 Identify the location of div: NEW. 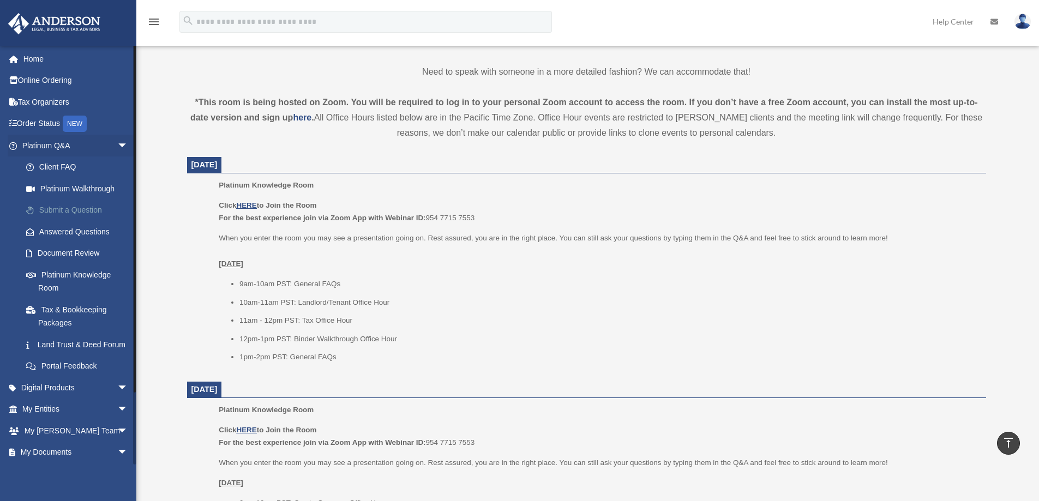
(75, 124).